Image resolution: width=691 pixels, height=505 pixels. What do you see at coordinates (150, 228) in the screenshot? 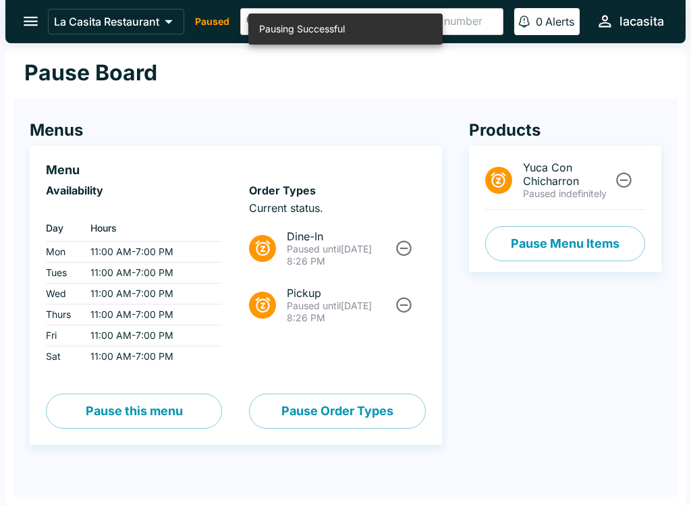
I see `th: Hours` at bounding box center [150, 228].